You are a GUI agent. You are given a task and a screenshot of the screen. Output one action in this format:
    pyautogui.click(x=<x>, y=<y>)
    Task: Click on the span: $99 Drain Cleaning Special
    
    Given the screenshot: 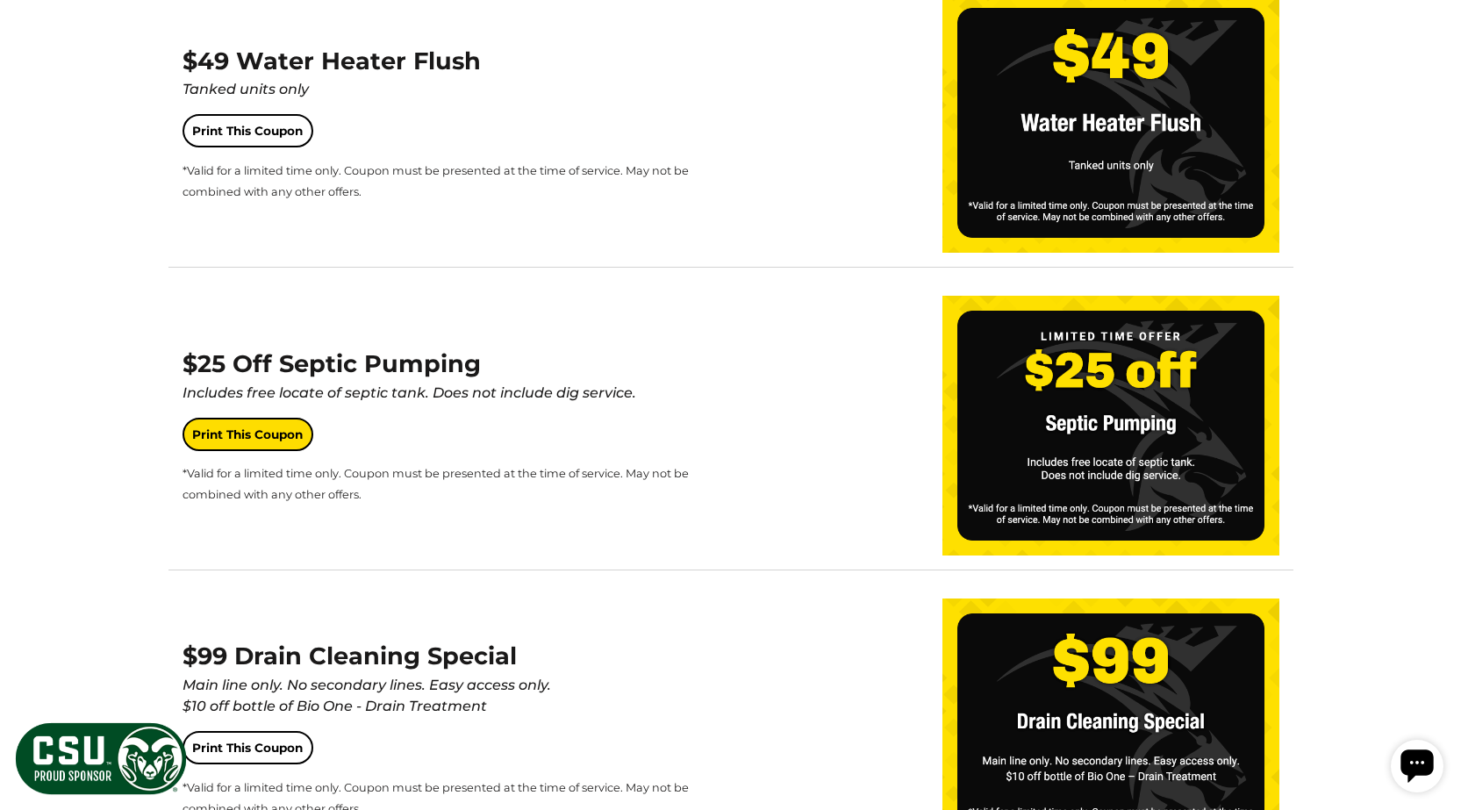 What is the action you would take?
    pyautogui.click(x=440, y=679)
    